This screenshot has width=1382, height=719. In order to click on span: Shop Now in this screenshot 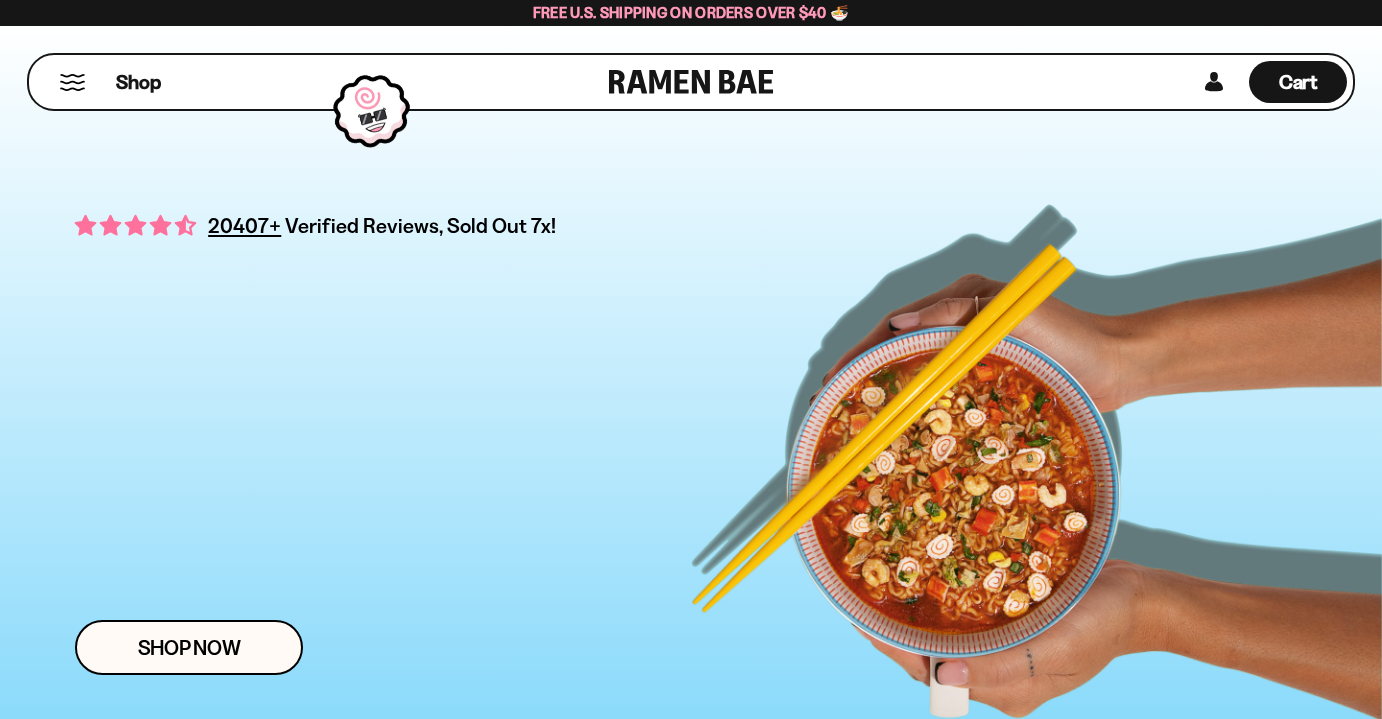, I will do `click(189, 647)`.